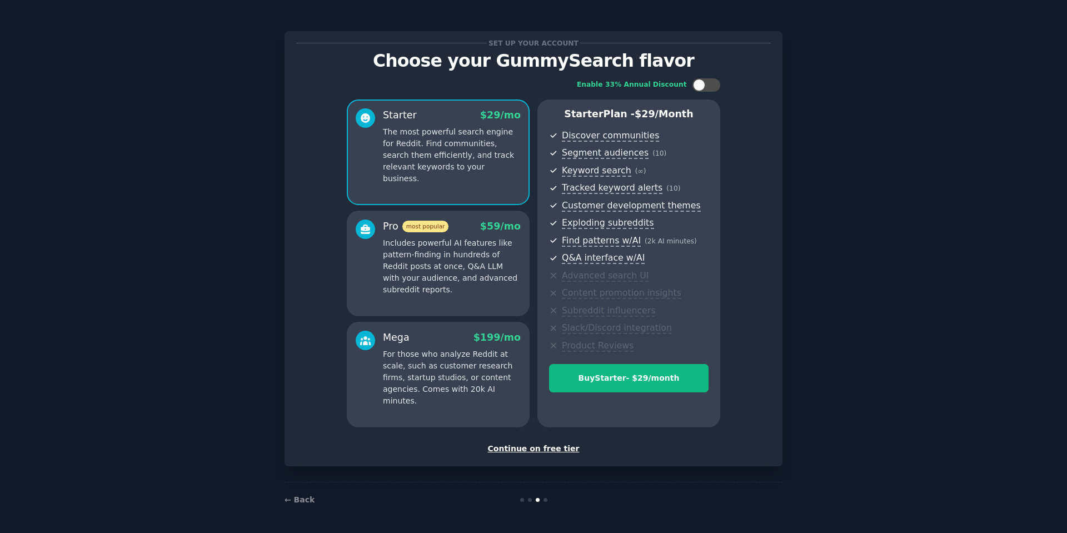  Describe the element at coordinates (612, 188) in the screenshot. I see `span: Tracked keyword alerts` at that location.